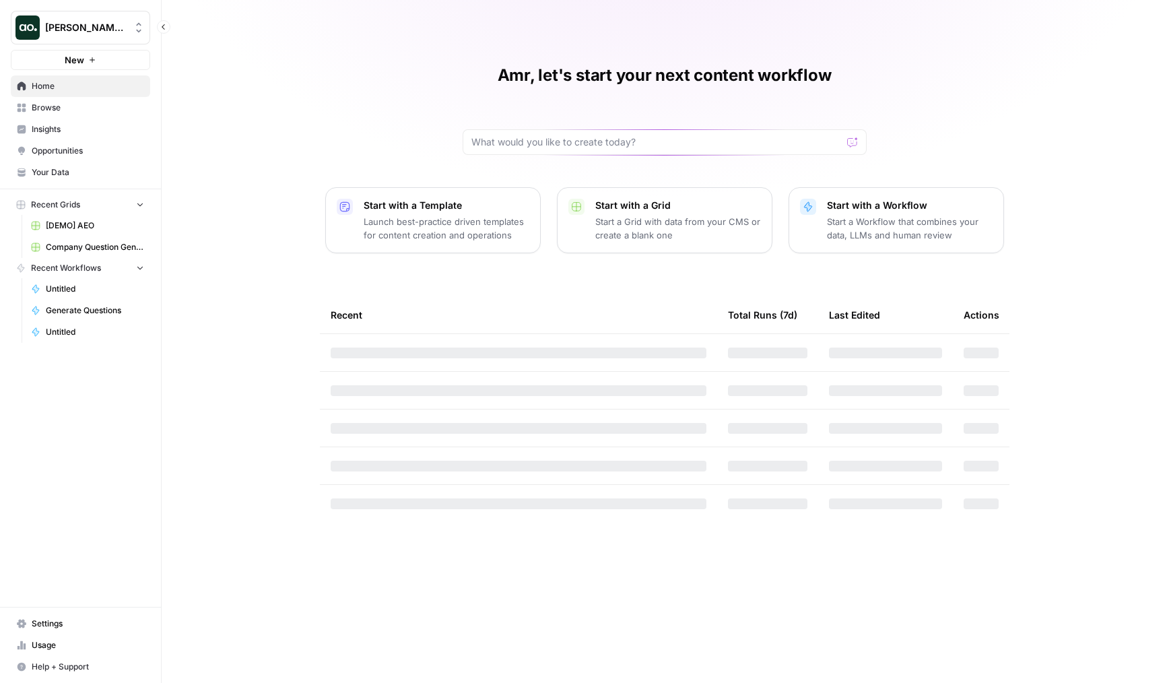  I want to click on button: Recent Grids, so click(80, 205).